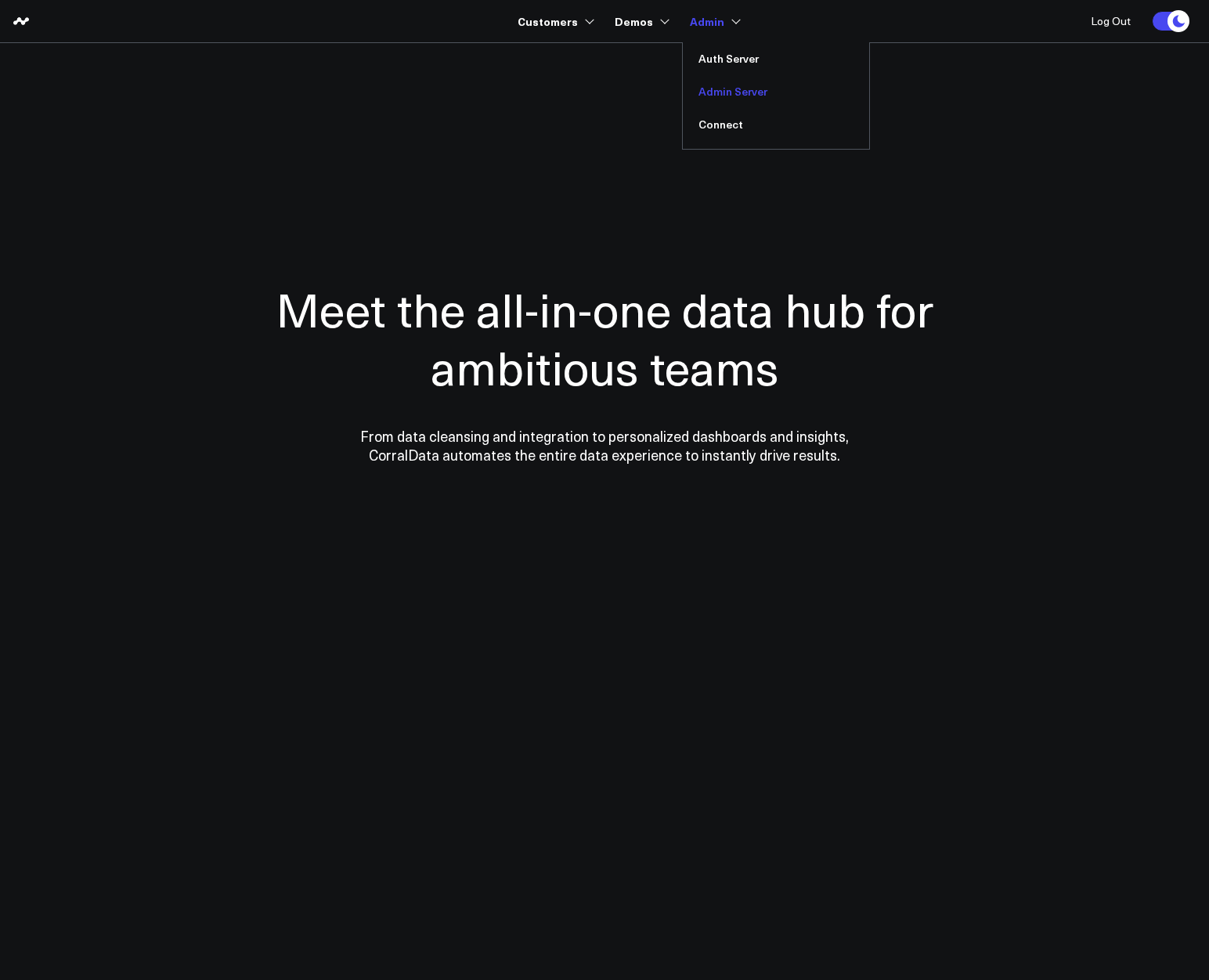  Describe the element at coordinates (554, 21) in the screenshot. I see `a: Customers` at that location.